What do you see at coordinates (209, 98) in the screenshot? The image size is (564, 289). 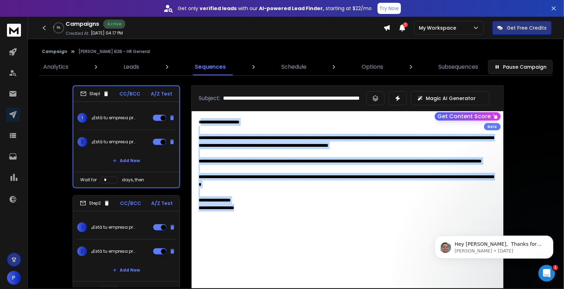 I see `p: Subject:` at bounding box center [209, 98].